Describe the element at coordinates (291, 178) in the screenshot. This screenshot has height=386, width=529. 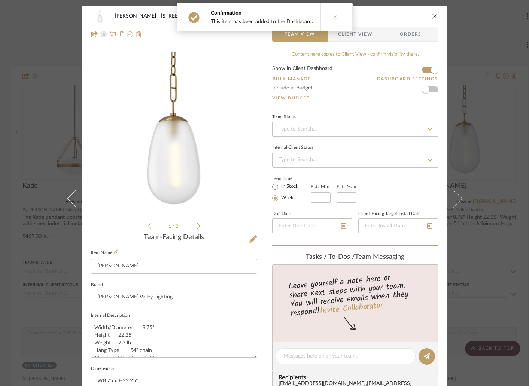
I see `label: Lead Time` at that location.